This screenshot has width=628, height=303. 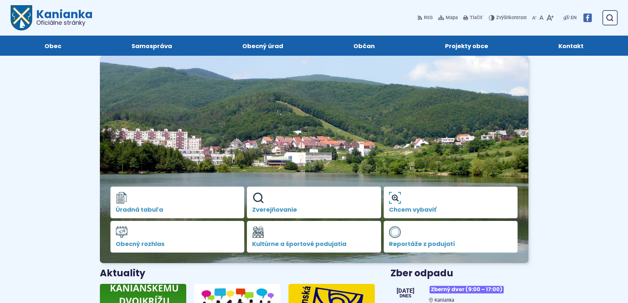 I want to click on a: Zverejňovanie, so click(x=314, y=202).